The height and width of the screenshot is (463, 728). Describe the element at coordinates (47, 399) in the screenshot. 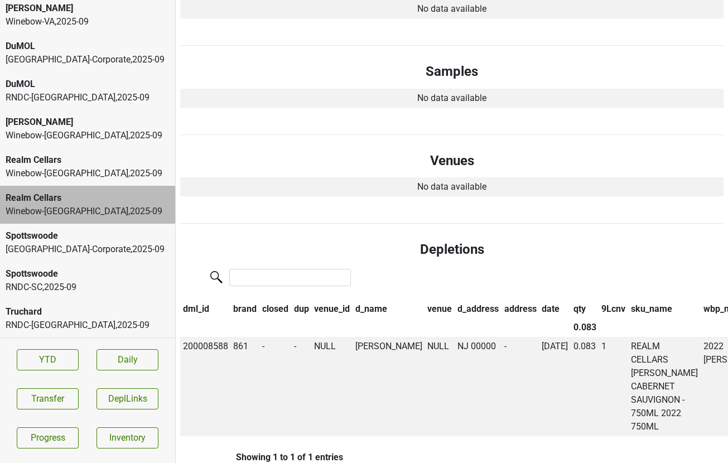

I see `button: Transfer` at that location.